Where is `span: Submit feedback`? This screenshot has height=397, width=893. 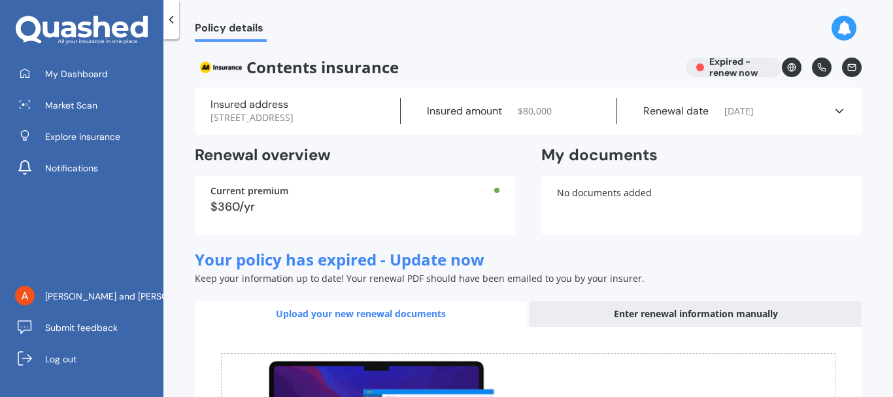
span: Submit feedback is located at coordinates (81, 328).